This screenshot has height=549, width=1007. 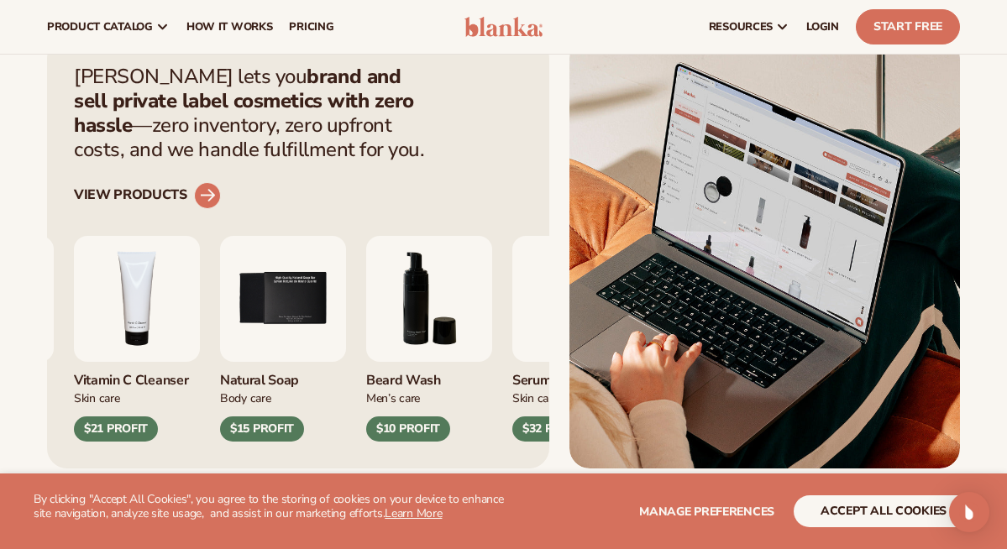 What do you see at coordinates (229, 27) in the screenshot?
I see `span: How It Works` at bounding box center [229, 27].